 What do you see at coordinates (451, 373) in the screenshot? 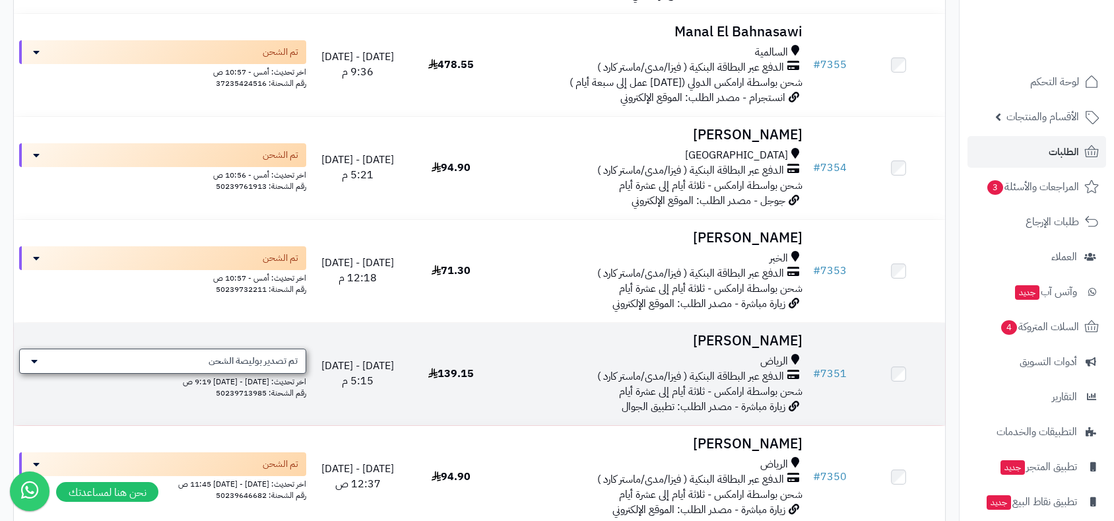
I see `span: 139.15` at bounding box center [451, 373].